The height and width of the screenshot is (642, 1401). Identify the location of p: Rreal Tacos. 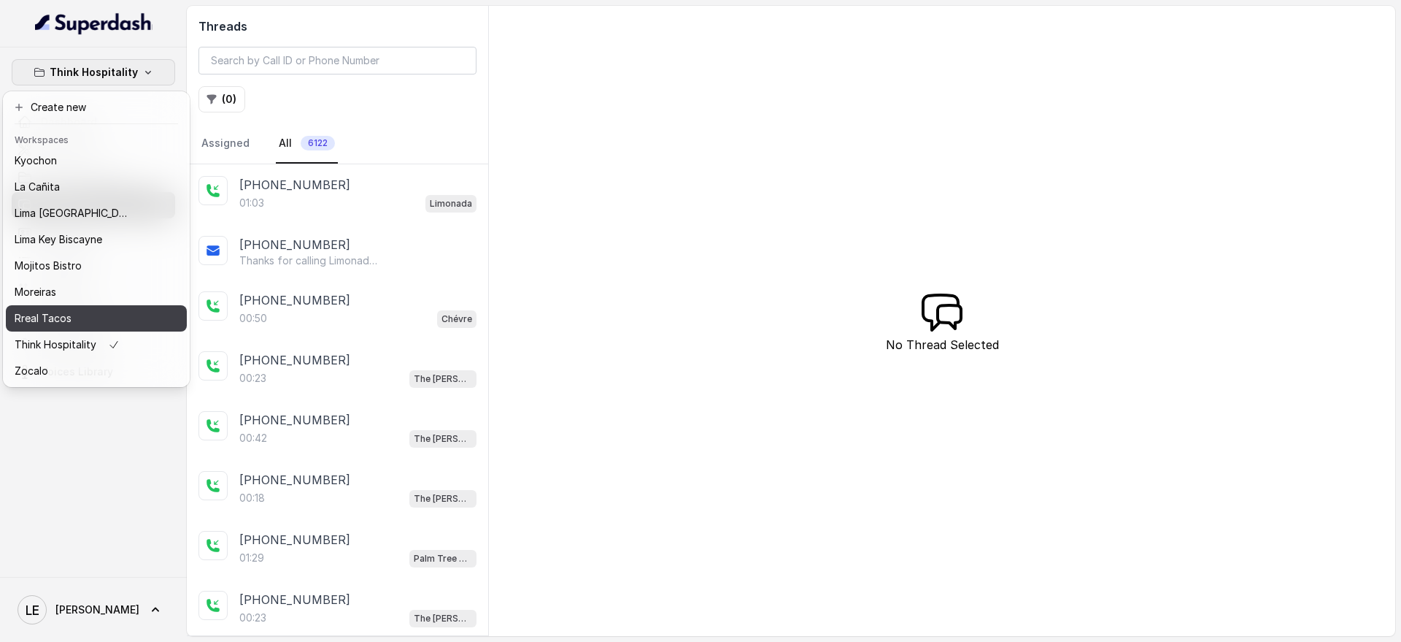
(43, 318).